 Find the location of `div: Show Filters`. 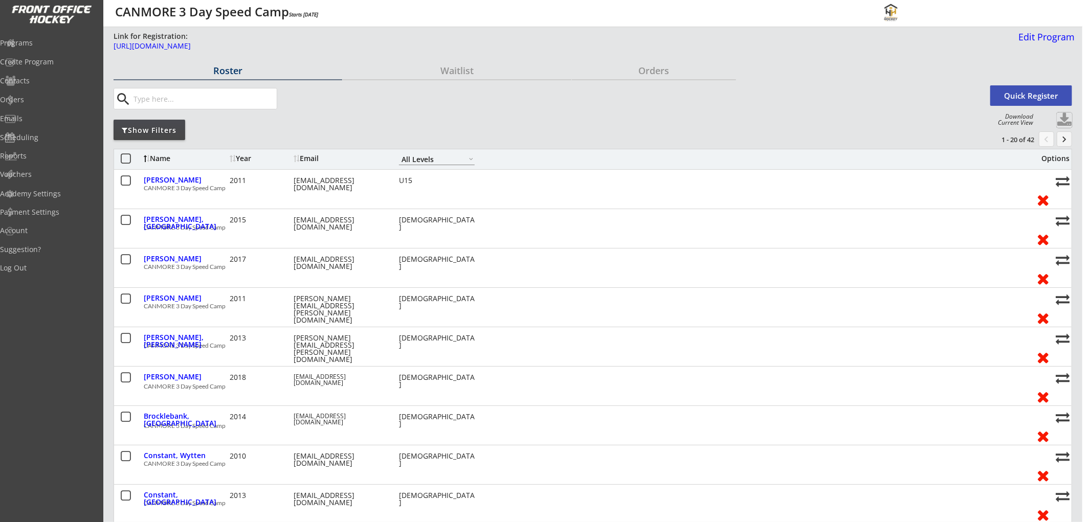

div: Show Filters is located at coordinates (149, 130).